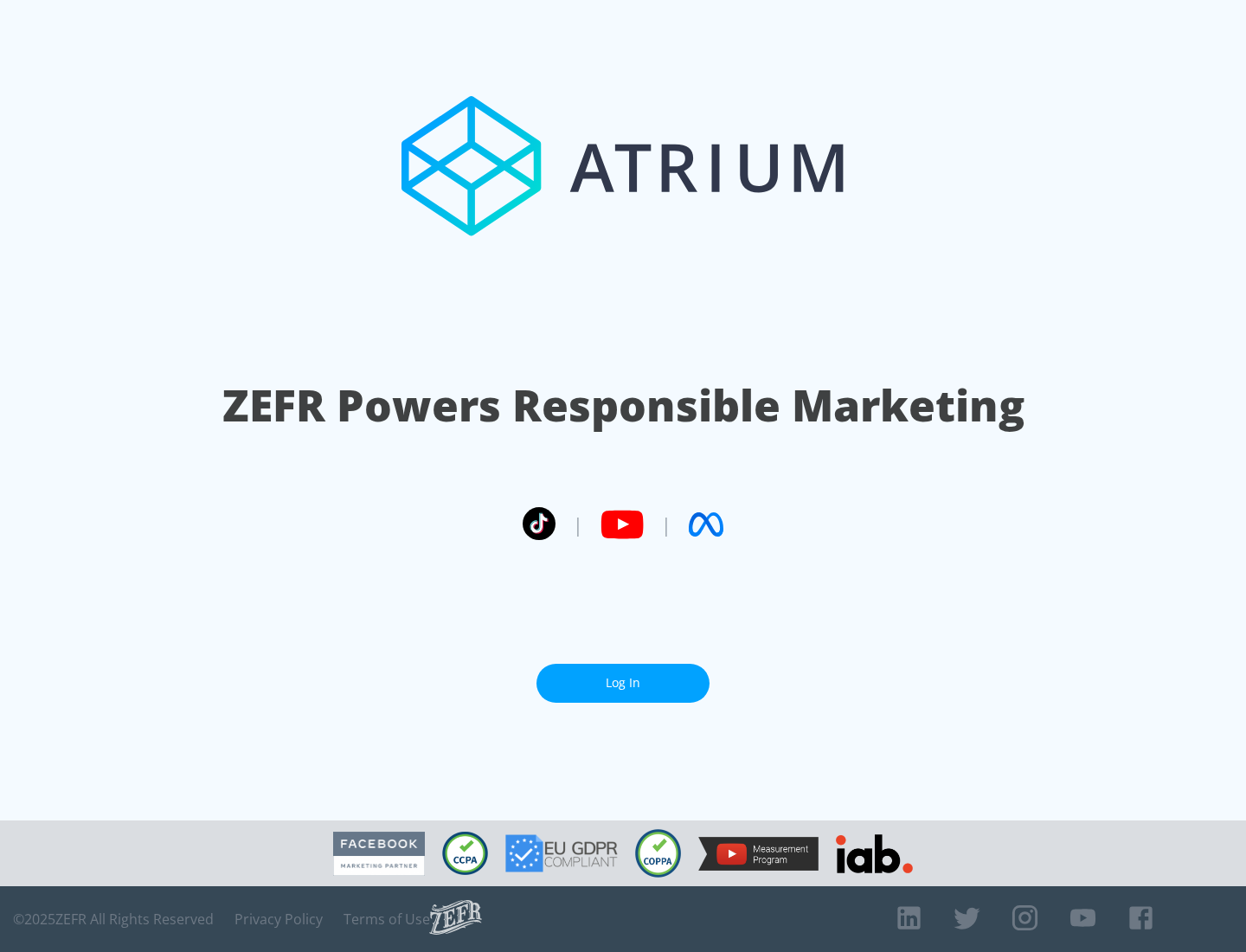 This screenshot has width=1246, height=952. I want to click on img: YouTube Measurement Program, so click(758, 853).